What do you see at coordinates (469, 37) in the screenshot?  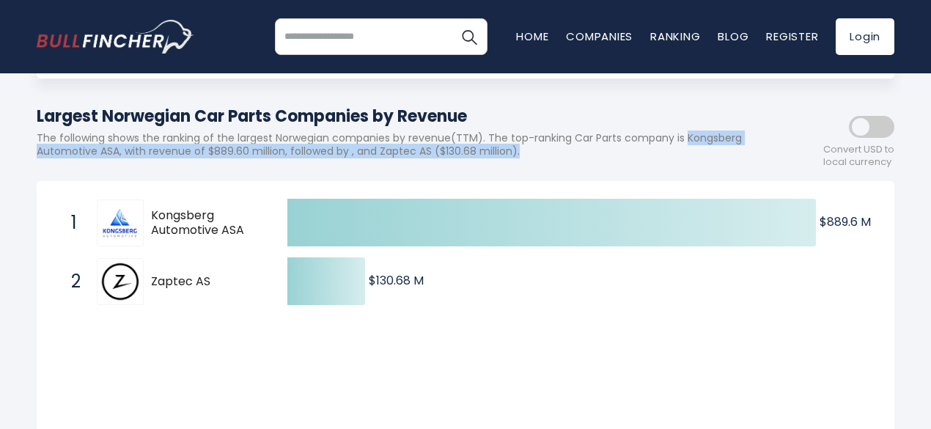 I see `button: Search` at bounding box center [469, 37].